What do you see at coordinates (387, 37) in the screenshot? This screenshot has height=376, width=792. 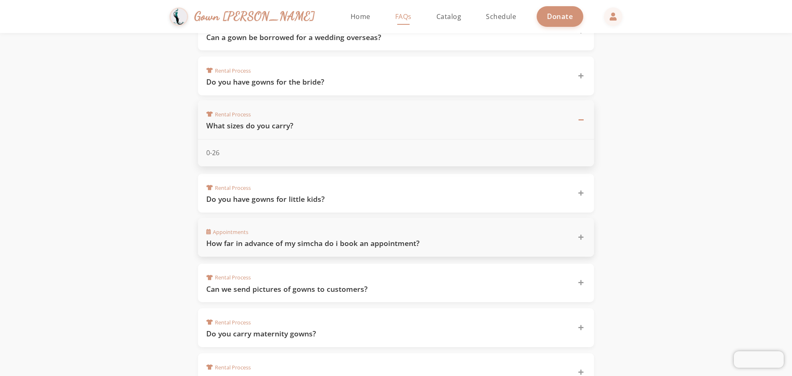 I see `h3: Can a gown be borrowed for a wedding overseas?` at bounding box center [387, 37].